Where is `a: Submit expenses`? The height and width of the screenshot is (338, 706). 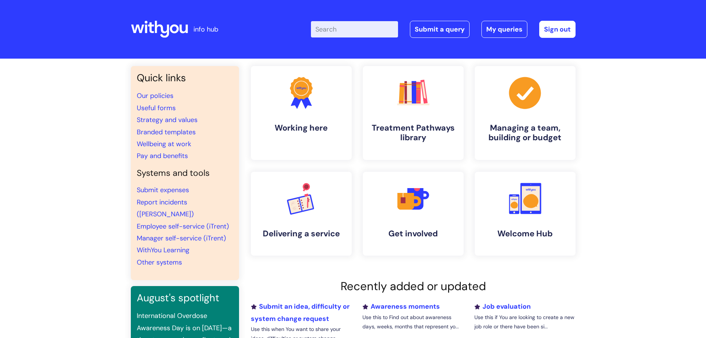
a: Submit expenses is located at coordinates (163, 190).